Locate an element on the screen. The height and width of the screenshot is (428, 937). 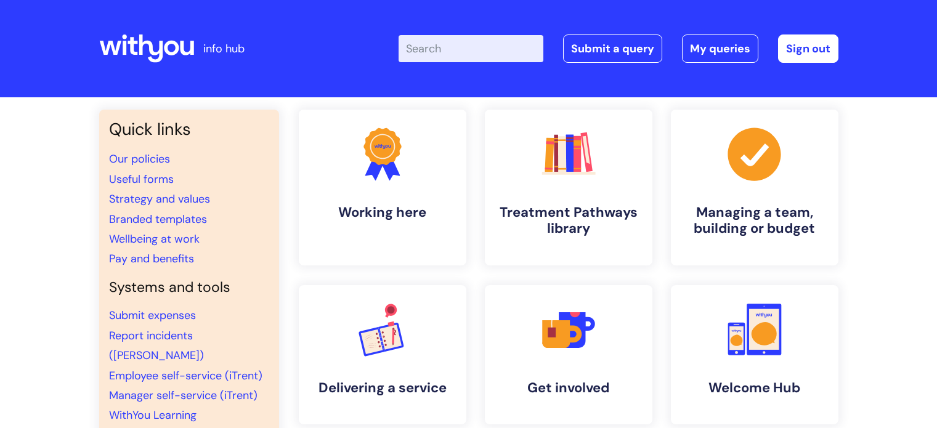
h4: Managing a team, building or budget is located at coordinates (755, 221).